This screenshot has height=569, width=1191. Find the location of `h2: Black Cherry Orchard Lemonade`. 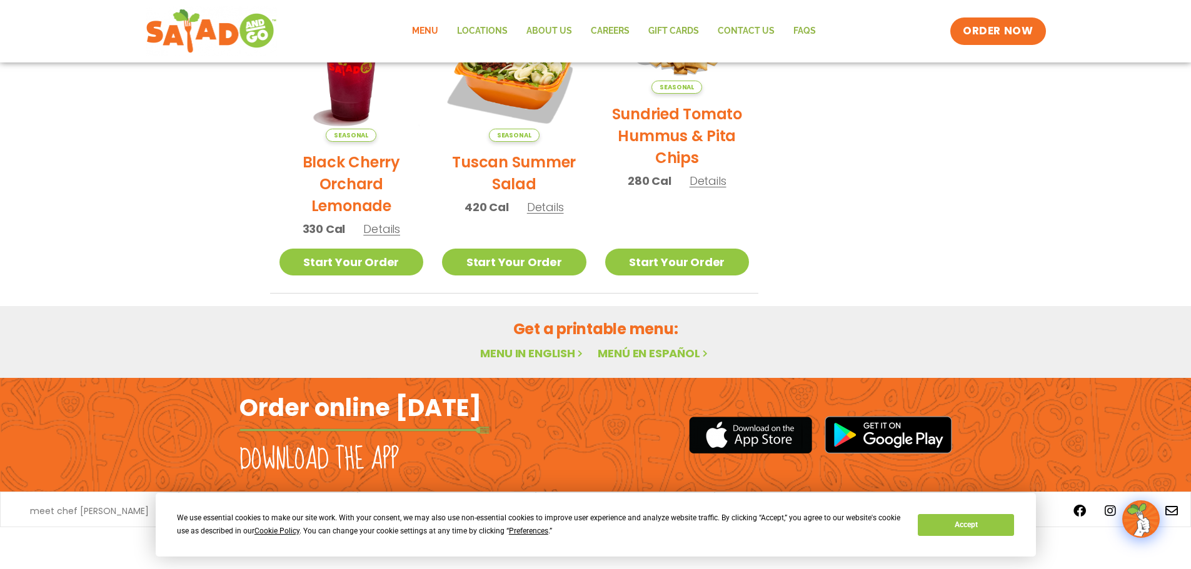

h2: Black Cherry Orchard Lemonade is located at coordinates (351, 184).